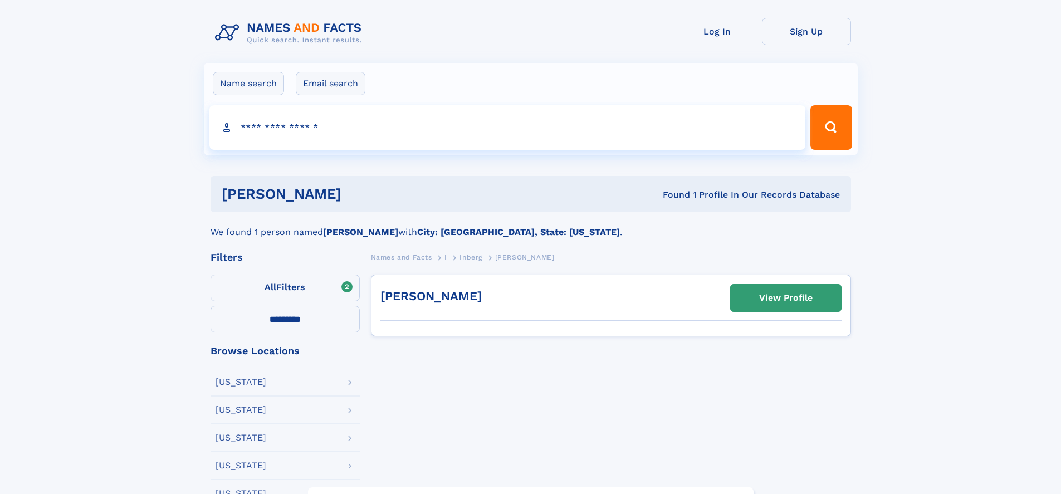 The image size is (1061, 494). I want to click on a: Inberg, so click(471, 257).